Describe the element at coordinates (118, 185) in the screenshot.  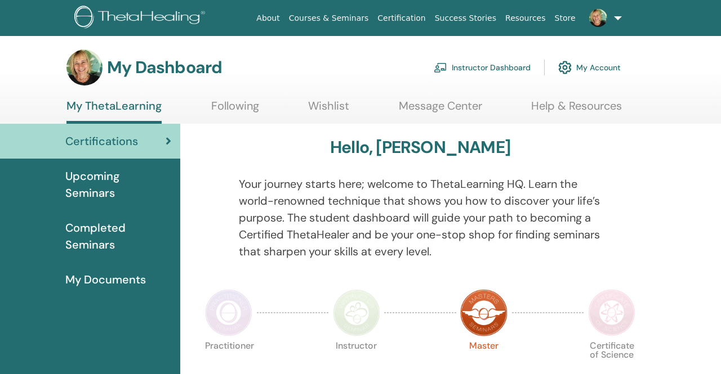
I see `span: Upcoming Seminars` at that location.